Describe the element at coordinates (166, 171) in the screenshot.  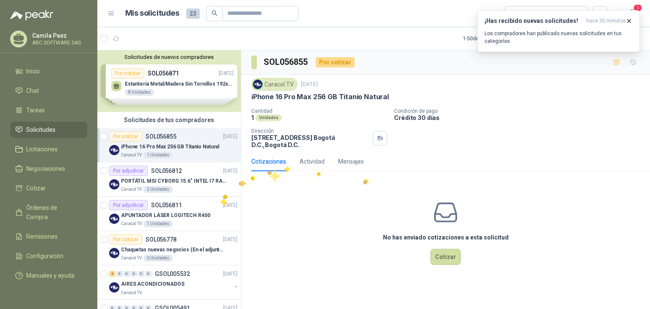
I see `p: SOL056812` at that location.